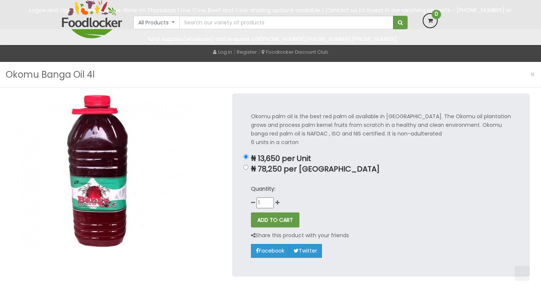  I want to click on strong: Quantity:, so click(263, 189).